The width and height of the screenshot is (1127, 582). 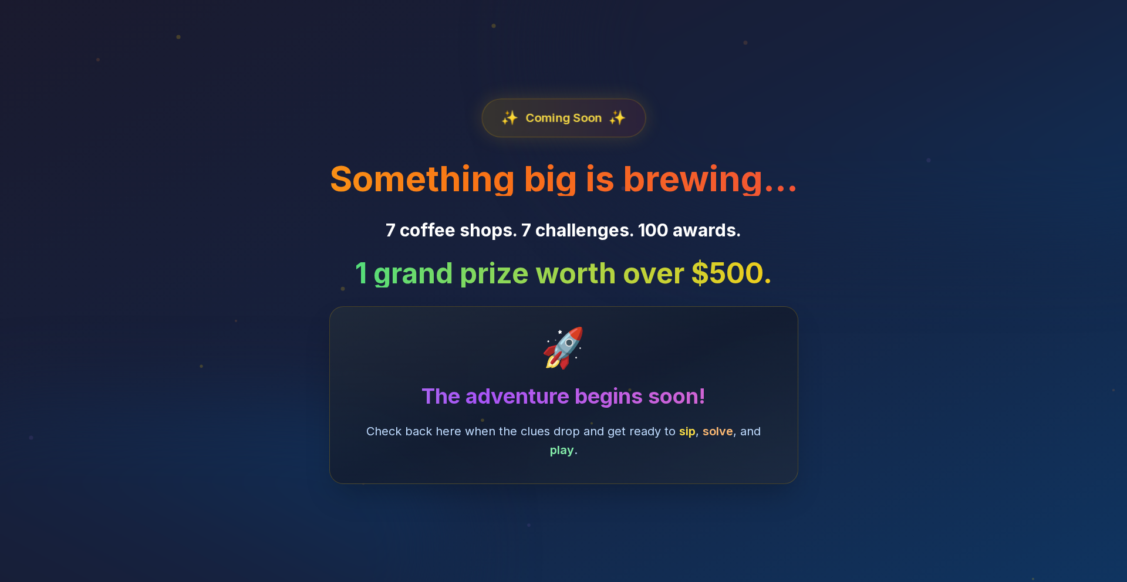 What do you see at coordinates (563, 273) in the screenshot?
I see `p: 1 grand prize worth over $500.` at bounding box center [563, 273].